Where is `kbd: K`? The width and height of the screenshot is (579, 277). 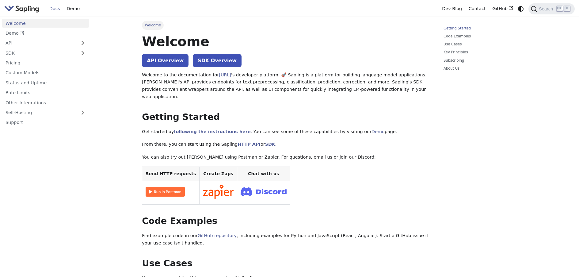 kbd: K is located at coordinates (567, 9).